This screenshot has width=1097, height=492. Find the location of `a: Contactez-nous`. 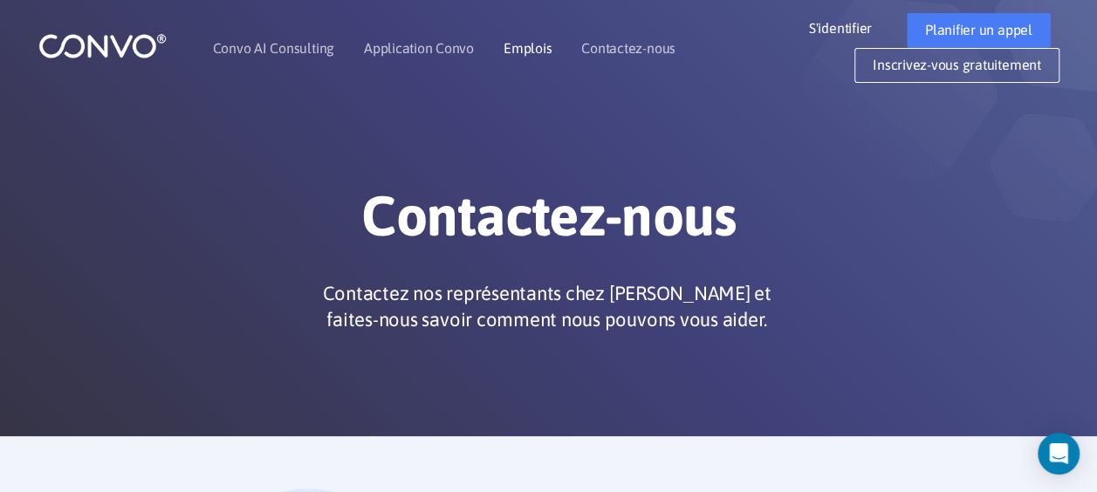

a: Contactez-nous is located at coordinates (628, 48).